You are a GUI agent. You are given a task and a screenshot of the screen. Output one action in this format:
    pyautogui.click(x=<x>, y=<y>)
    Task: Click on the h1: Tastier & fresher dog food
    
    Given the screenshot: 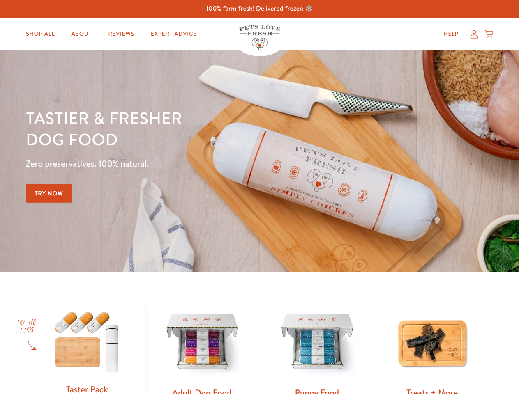 What is the action you would take?
    pyautogui.click(x=182, y=129)
    